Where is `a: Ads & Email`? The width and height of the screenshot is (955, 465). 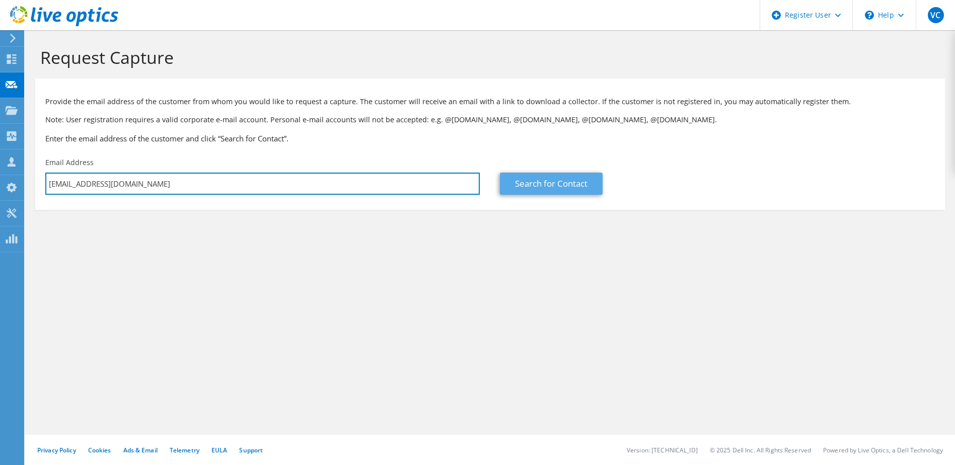 a: Ads & Email is located at coordinates (140, 450).